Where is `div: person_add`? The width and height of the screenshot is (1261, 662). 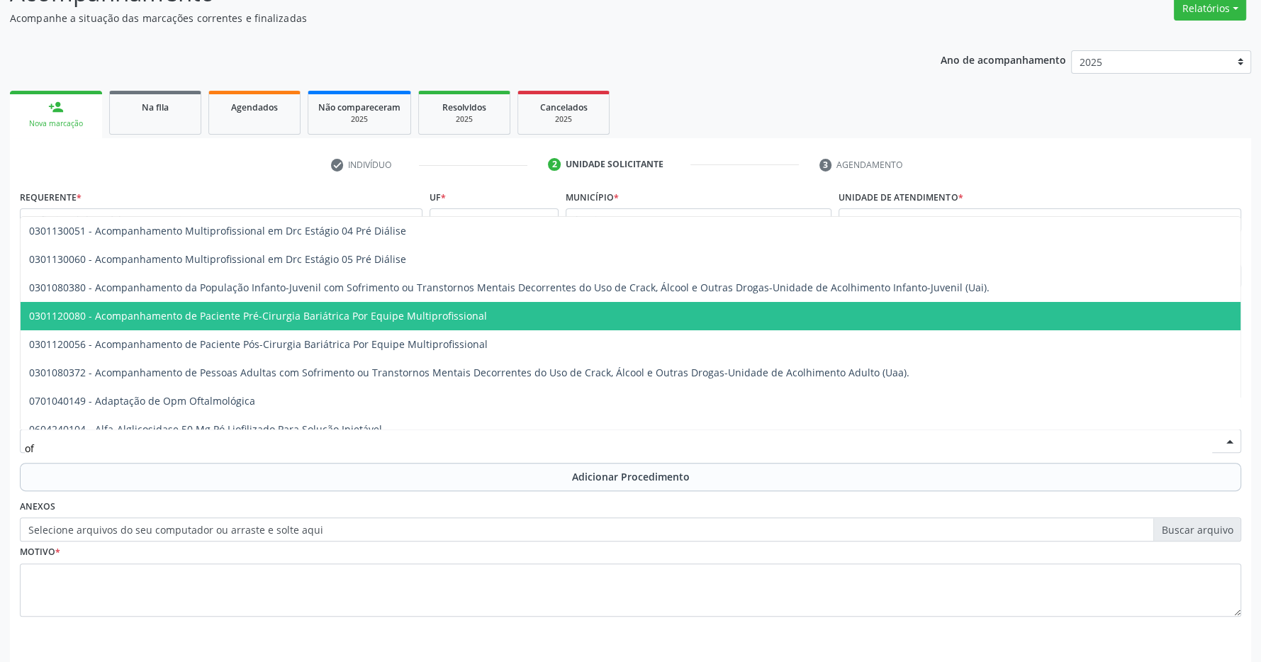
div: person_add is located at coordinates (56, 107).